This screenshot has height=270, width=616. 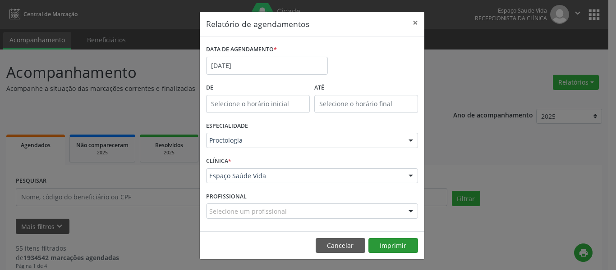 I want to click on span: Selecione um profissional, so click(x=248, y=211).